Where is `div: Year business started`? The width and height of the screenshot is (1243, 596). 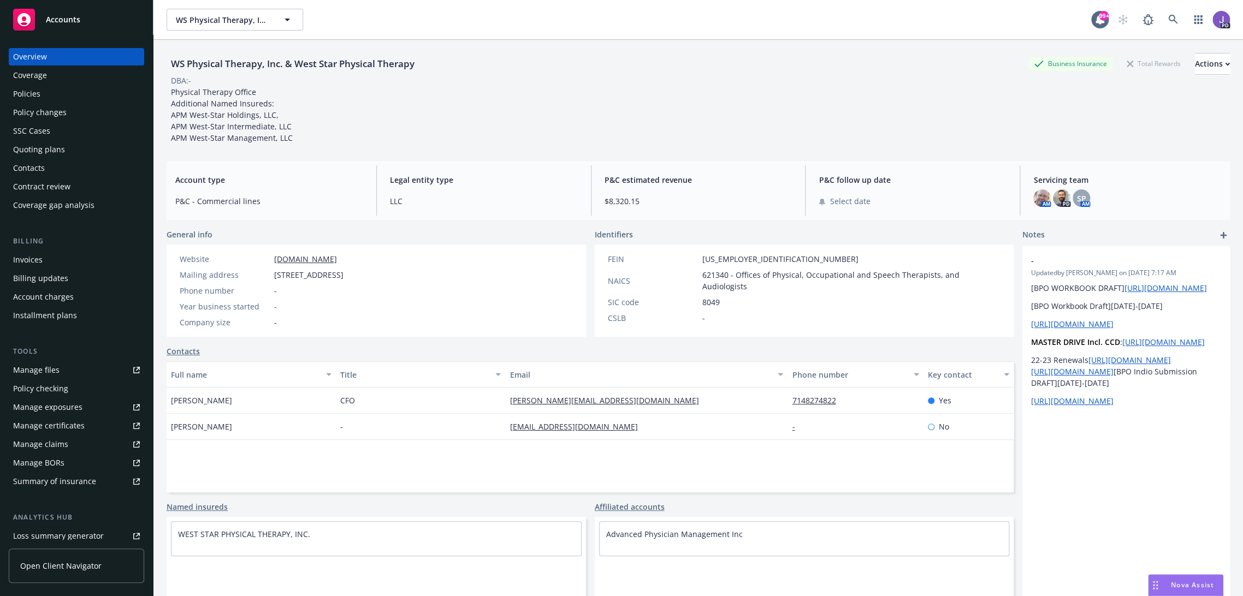
div: Year business started is located at coordinates (224, 306).